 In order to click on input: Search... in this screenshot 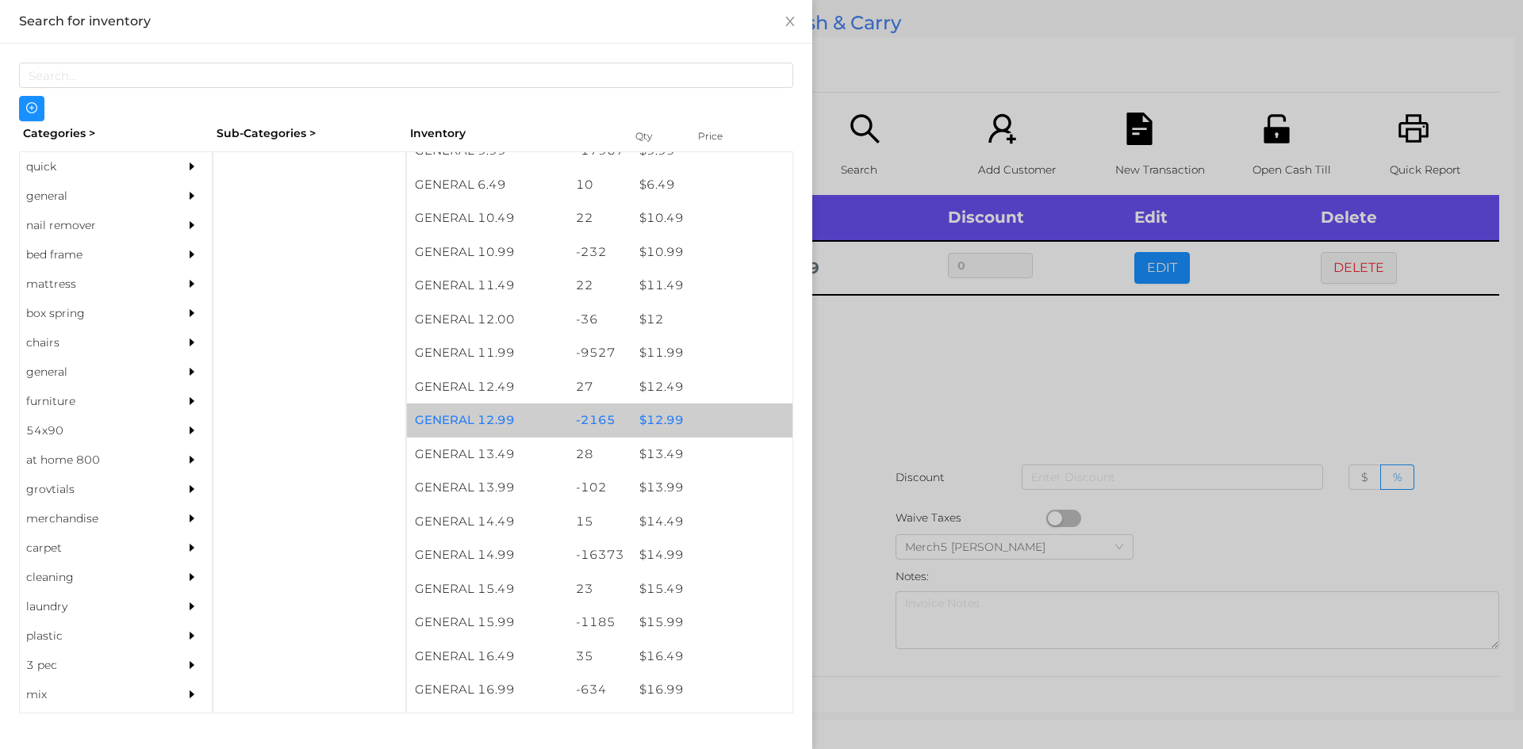, I will do `click(406, 75)`.